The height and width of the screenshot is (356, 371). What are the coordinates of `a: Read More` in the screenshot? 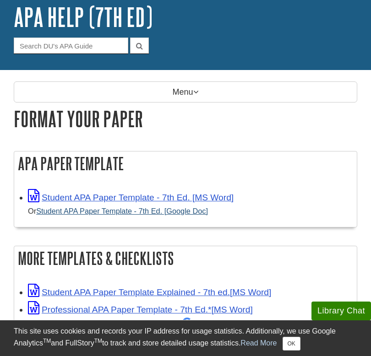 It's located at (258, 343).